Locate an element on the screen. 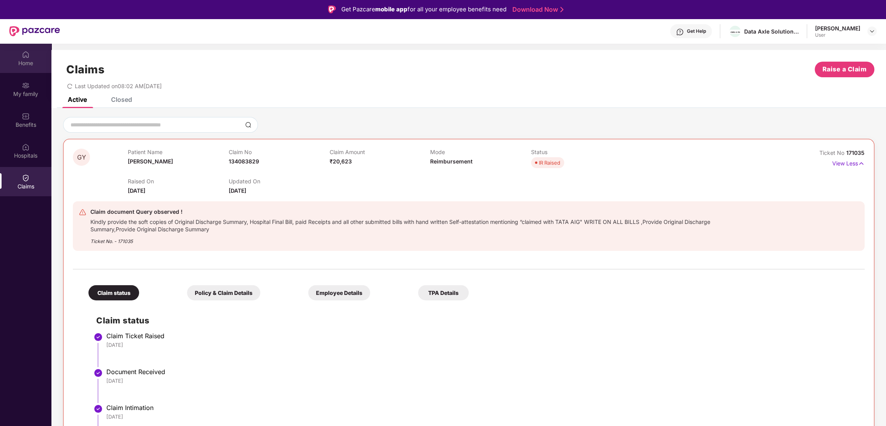 The image size is (886, 426). span: 171035 is located at coordinates (855, 152).